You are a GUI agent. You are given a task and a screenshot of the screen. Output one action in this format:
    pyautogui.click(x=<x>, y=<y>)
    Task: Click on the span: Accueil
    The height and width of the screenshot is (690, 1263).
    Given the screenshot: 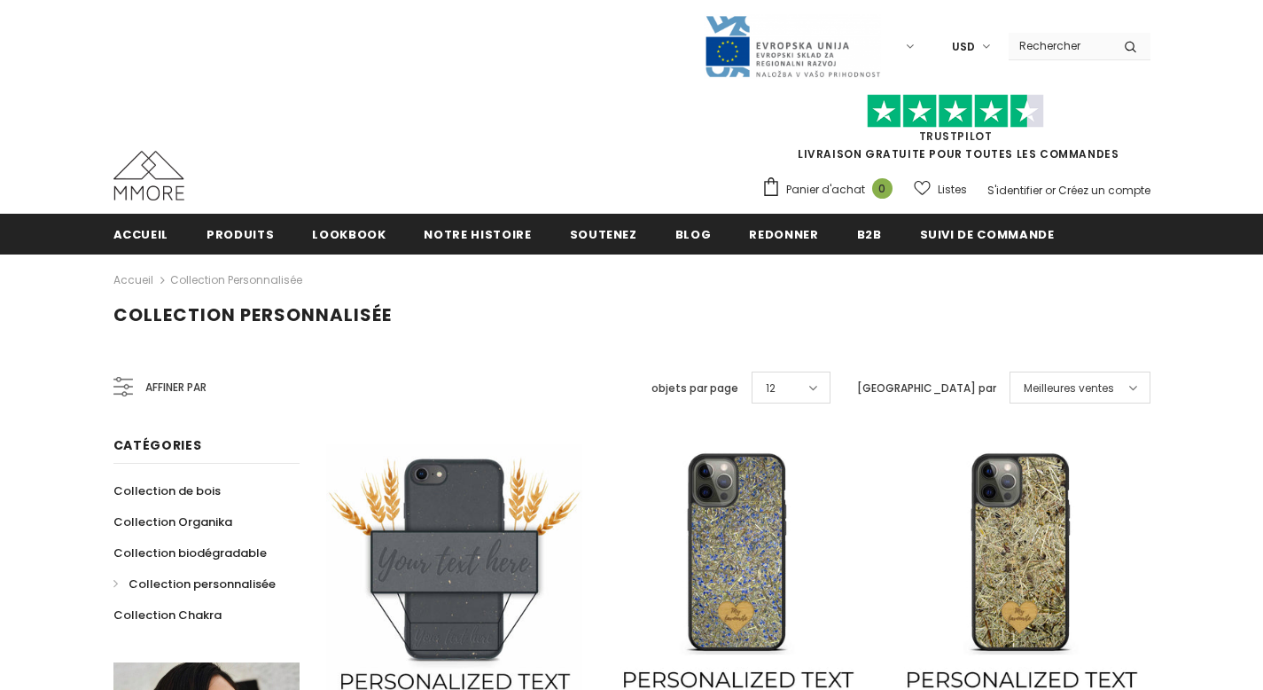 What is the action you would take?
    pyautogui.click(x=141, y=234)
    